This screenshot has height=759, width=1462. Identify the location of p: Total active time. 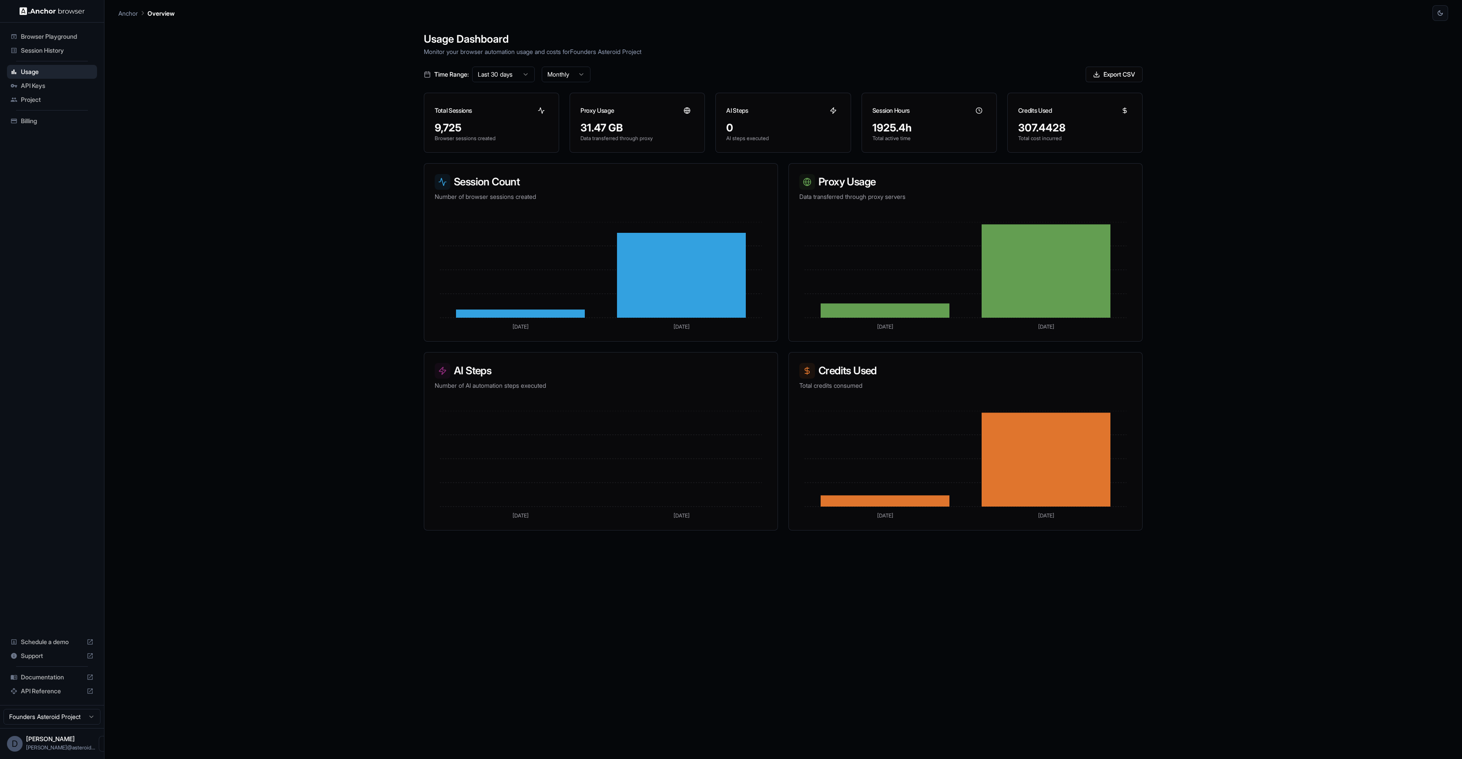
(929, 138).